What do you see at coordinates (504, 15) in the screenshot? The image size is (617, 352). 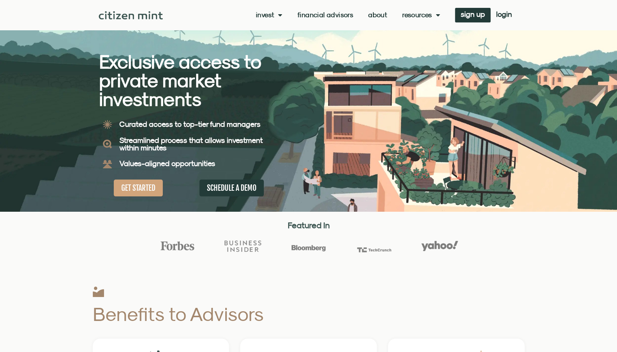 I see `a: login` at bounding box center [504, 15].